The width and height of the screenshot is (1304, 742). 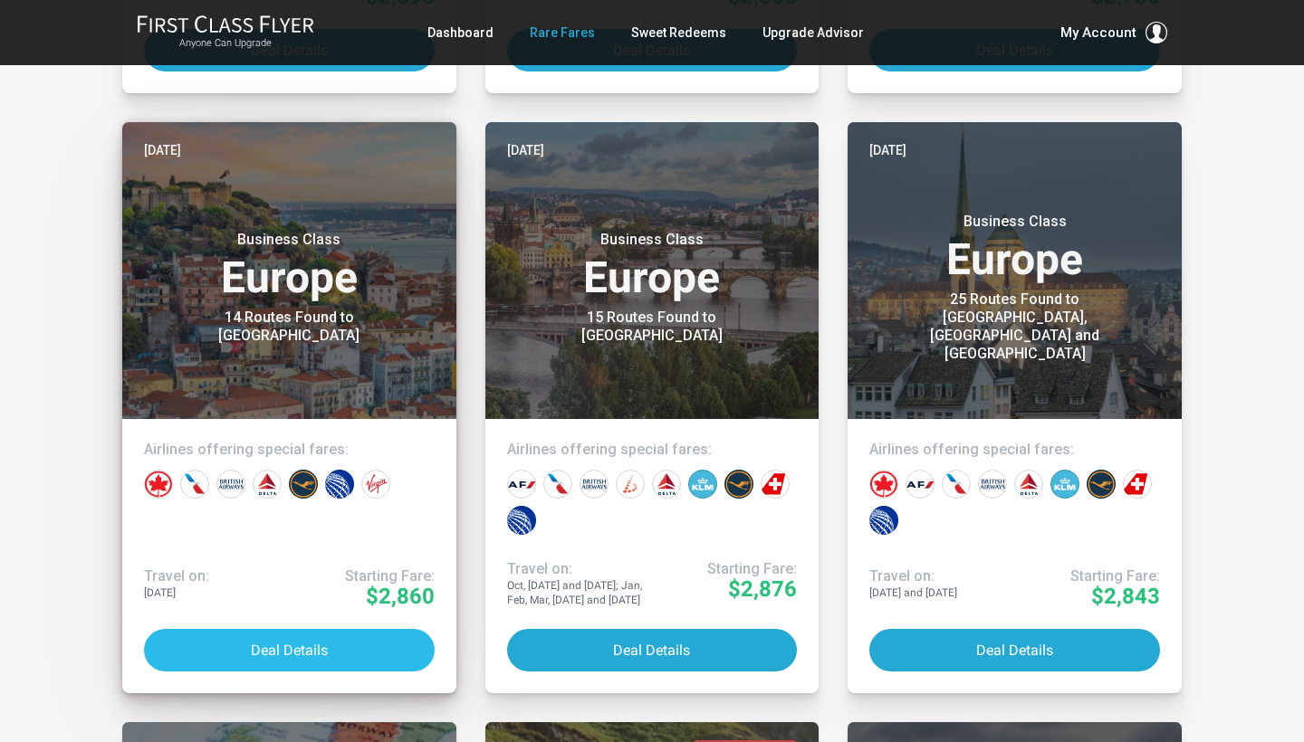 What do you see at coordinates (225, 43) in the screenshot?
I see `small: Anyone Can Upgrade` at bounding box center [225, 43].